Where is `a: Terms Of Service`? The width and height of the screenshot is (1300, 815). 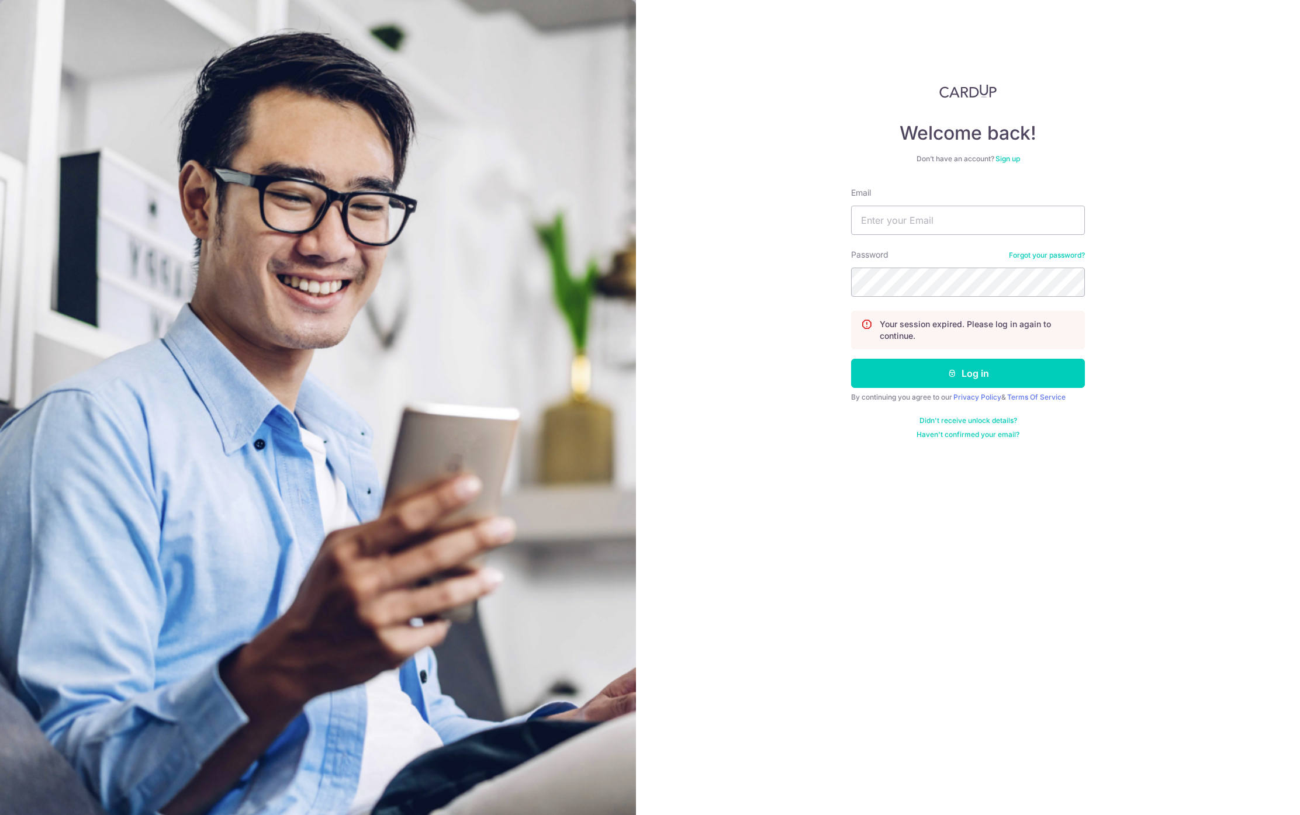
a: Terms Of Service is located at coordinates (1036, 397).